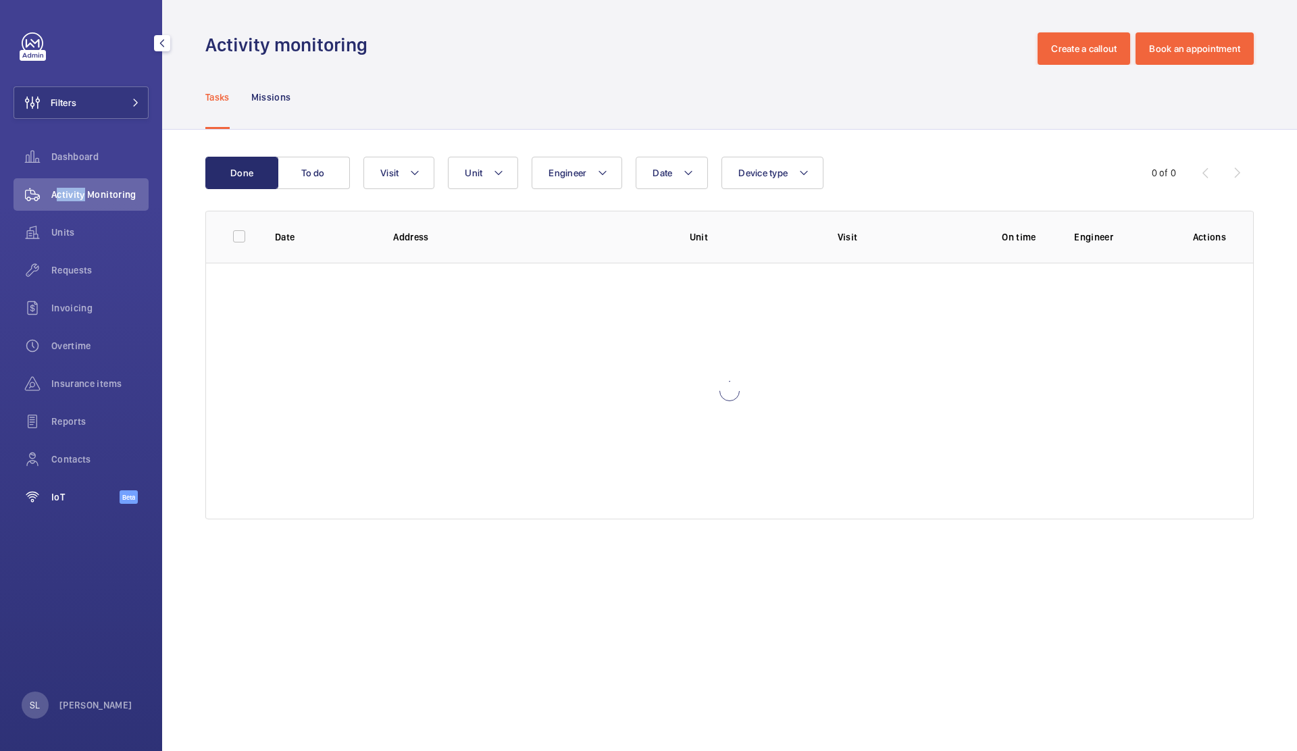  What do you see at coordinates (100, 270) in the screenshot?
I see `span: Requests` at bounding box center [100, 270].